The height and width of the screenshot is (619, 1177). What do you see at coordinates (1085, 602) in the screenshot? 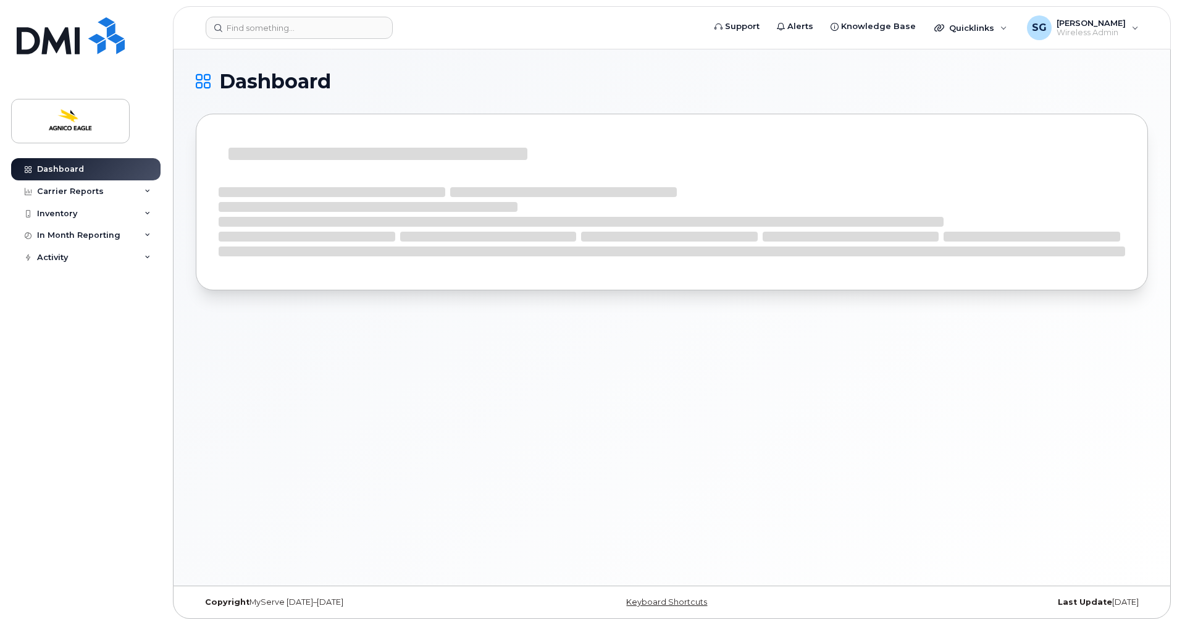
I see `strong: Last Update` at bounding box center [1085, 602].